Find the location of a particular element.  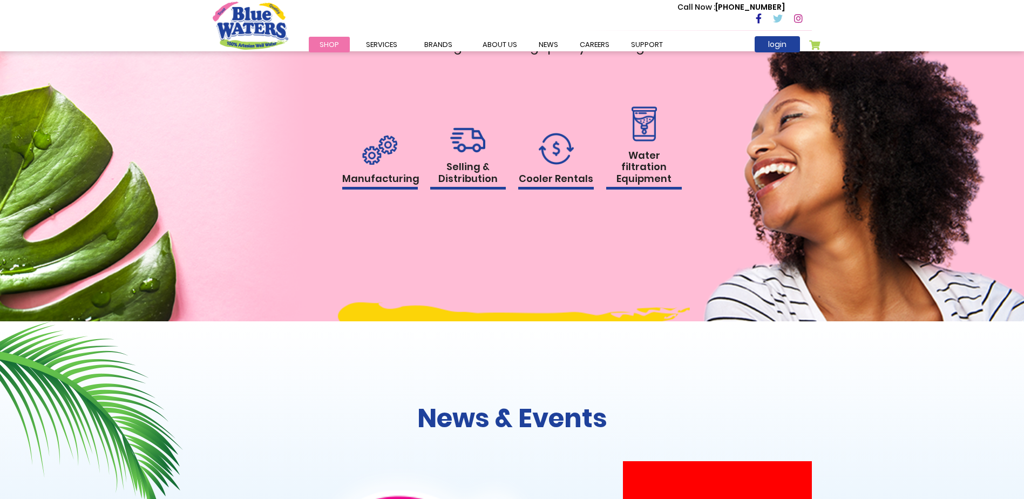

a: login is located at coordinates (777, 44).